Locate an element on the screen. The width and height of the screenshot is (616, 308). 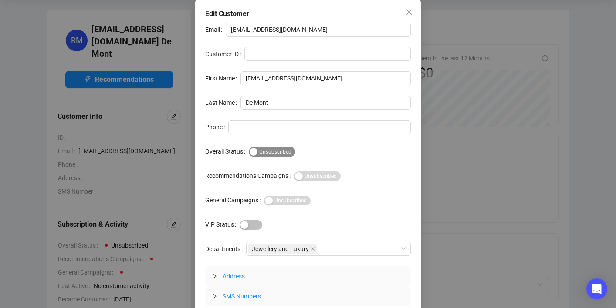
button: Overall Status is located at coordinates (272, 152).